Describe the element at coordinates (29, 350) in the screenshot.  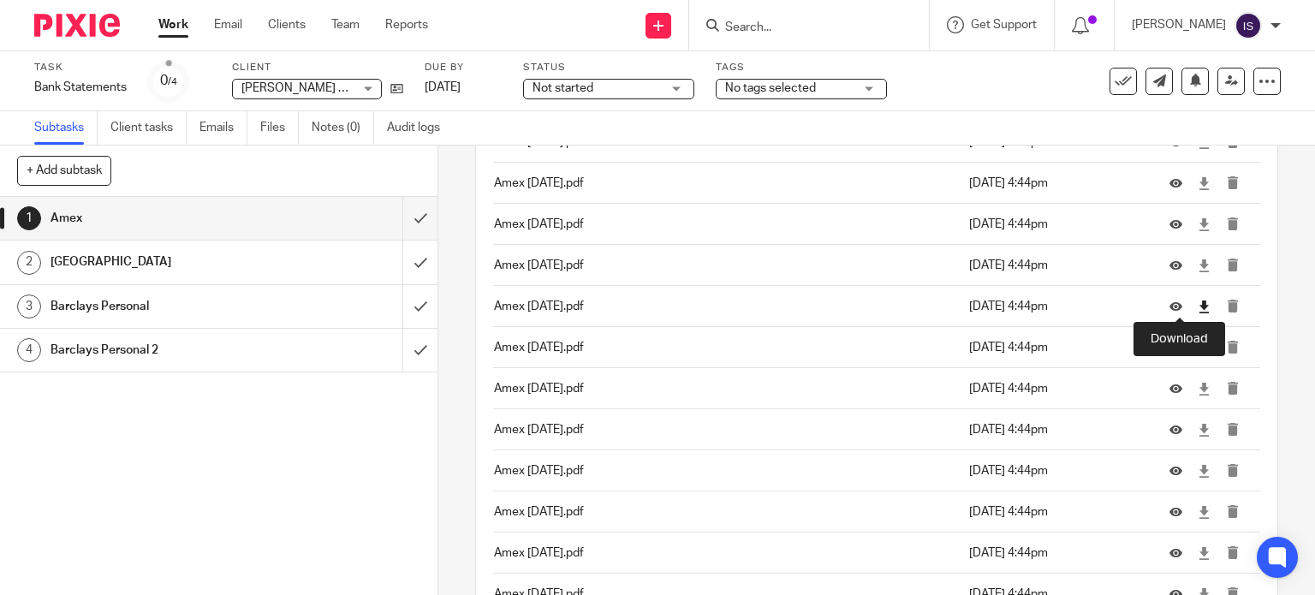
I see `div: 4` at that location.